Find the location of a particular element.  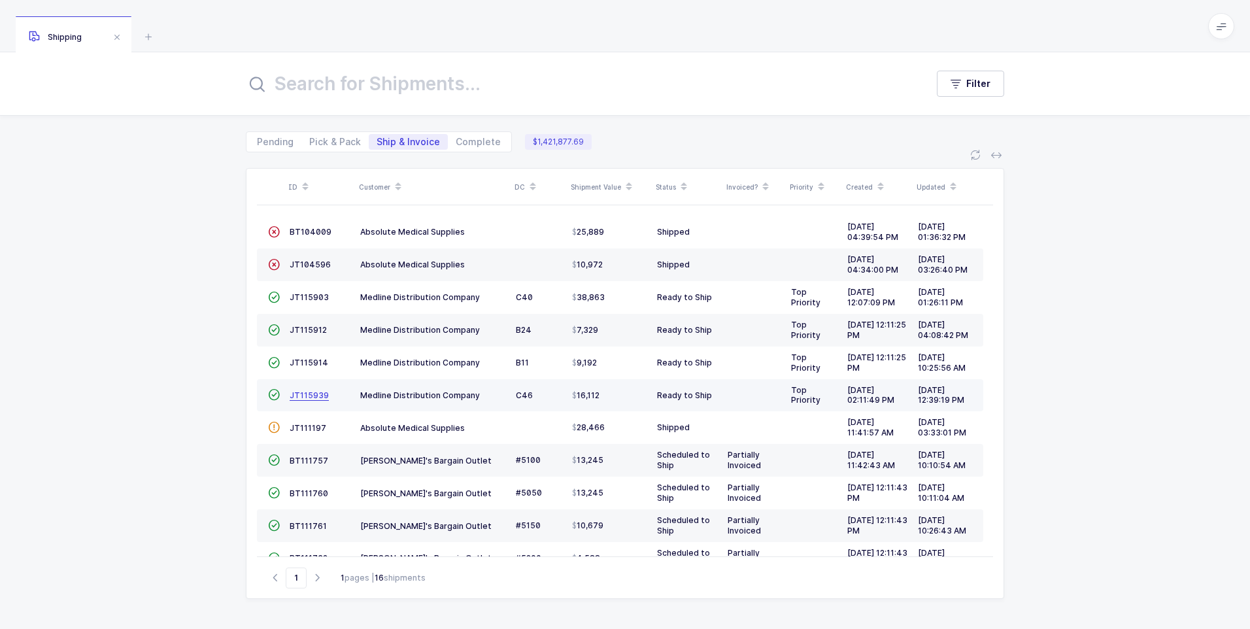

div: pages | shipments is located at coordinates (383, 578).